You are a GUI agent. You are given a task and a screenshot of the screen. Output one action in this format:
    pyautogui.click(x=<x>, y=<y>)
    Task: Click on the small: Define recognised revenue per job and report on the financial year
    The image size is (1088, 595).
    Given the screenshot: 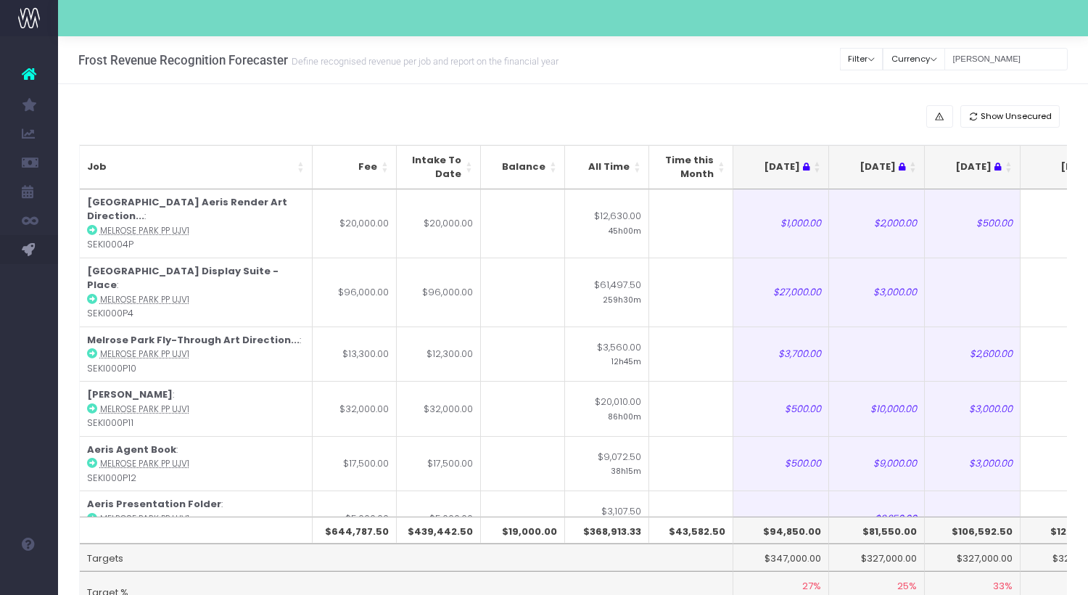 What is the action you would take?
    pyautogui.click(x=423, y=60)
    